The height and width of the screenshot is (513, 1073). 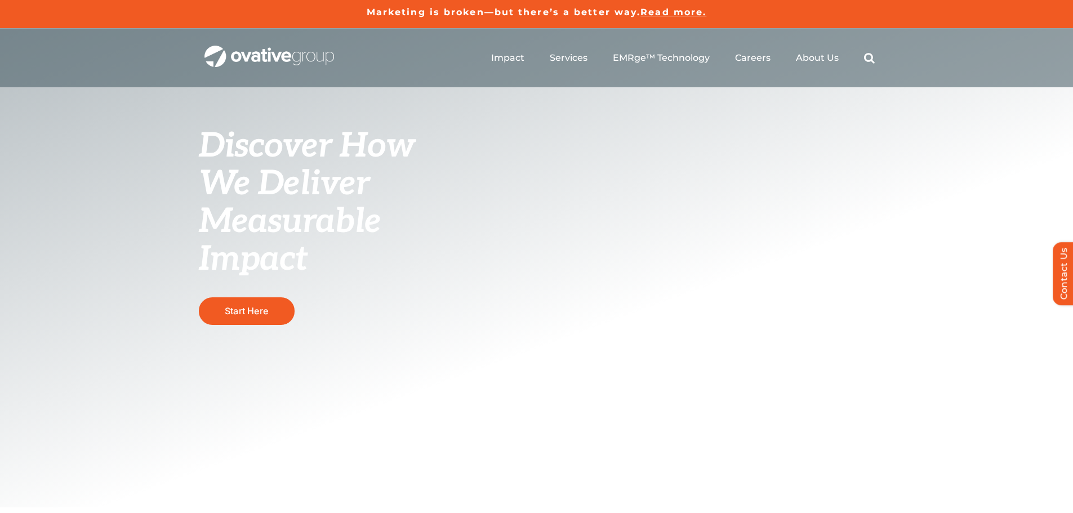 I want to click on span: Services, so click(x=568, y=58).